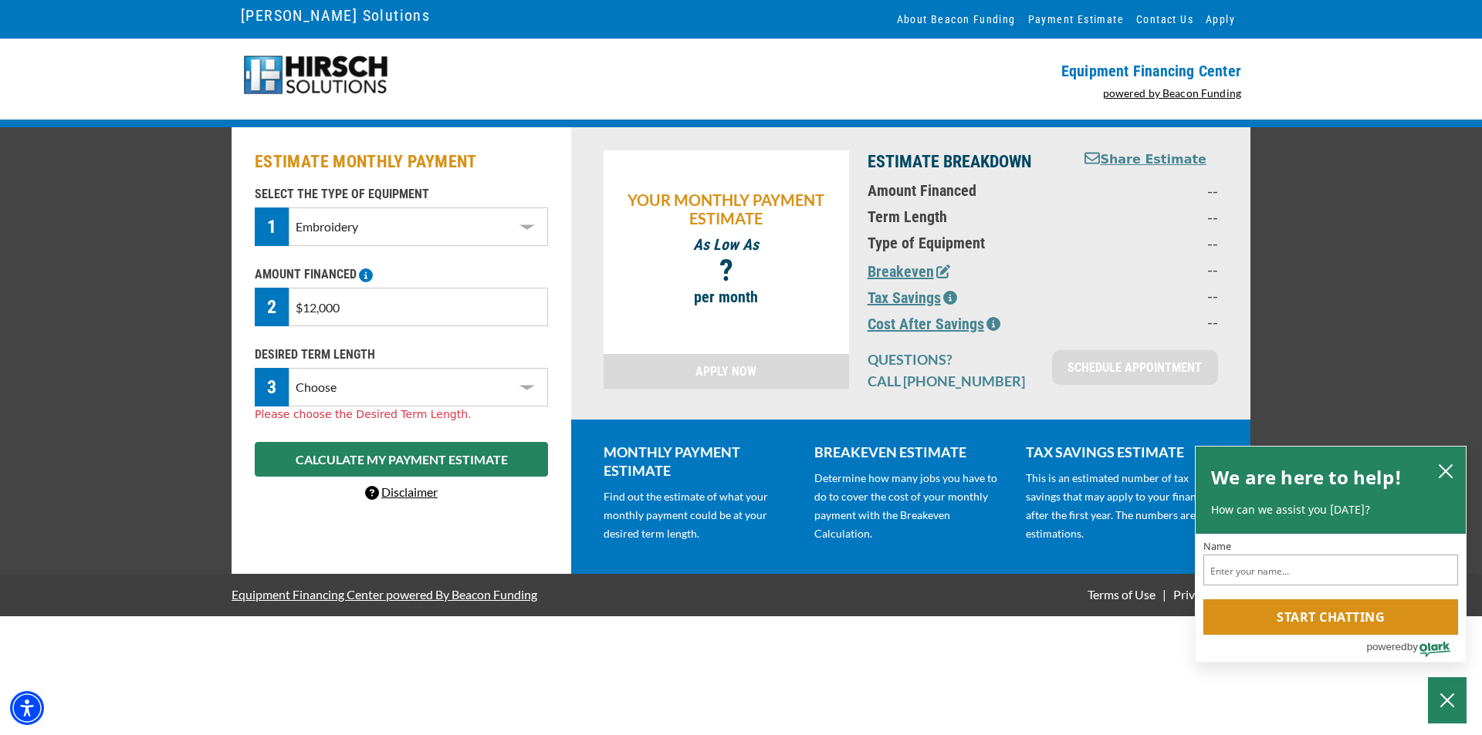  What do you see at coordinates (1145, 160) in the screenshot?
I see `button: Share Estimate` at bounding box center [1145, 160].